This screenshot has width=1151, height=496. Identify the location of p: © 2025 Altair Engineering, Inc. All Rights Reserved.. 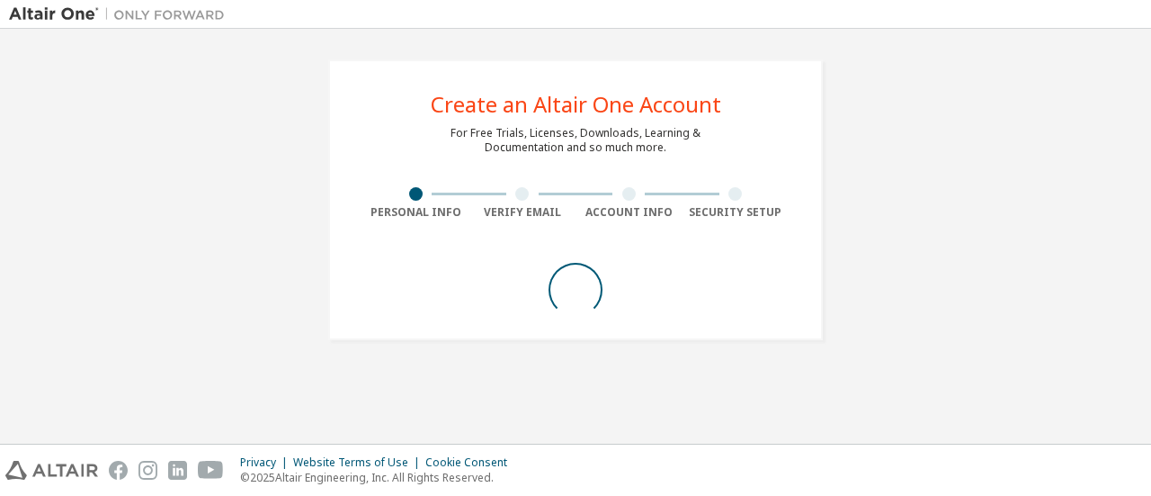
(379, 477).